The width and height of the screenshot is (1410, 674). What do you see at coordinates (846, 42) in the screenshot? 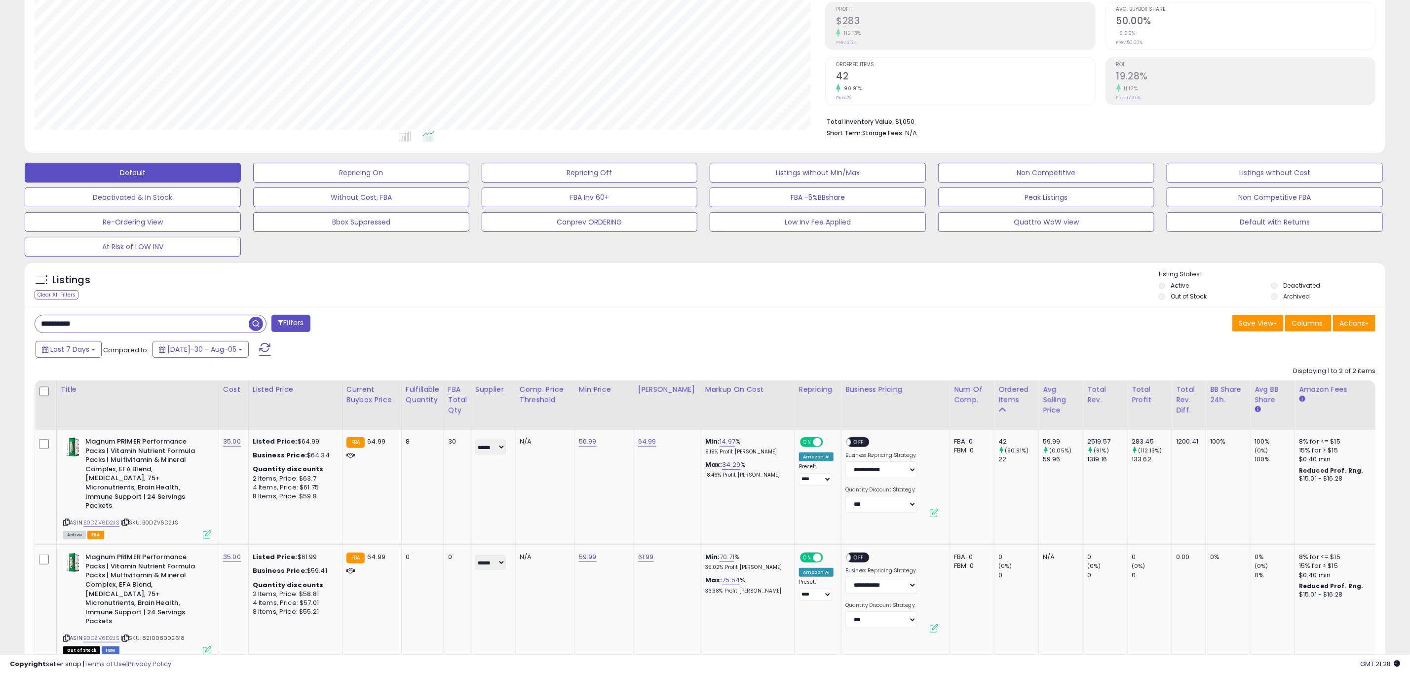
I see `small: Prev: $134` at bounding box center [846, 42].